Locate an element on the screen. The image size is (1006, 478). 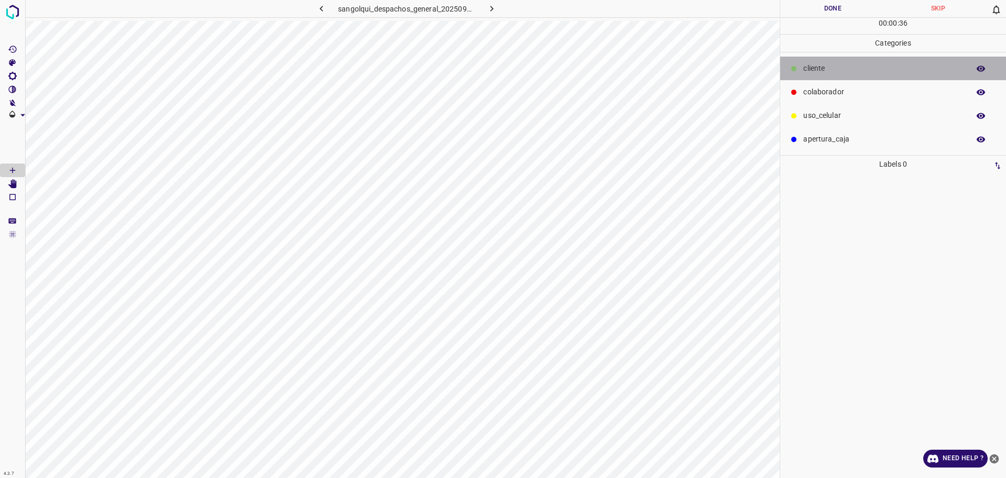
div: colaborador is located at coordinates (893, 92).